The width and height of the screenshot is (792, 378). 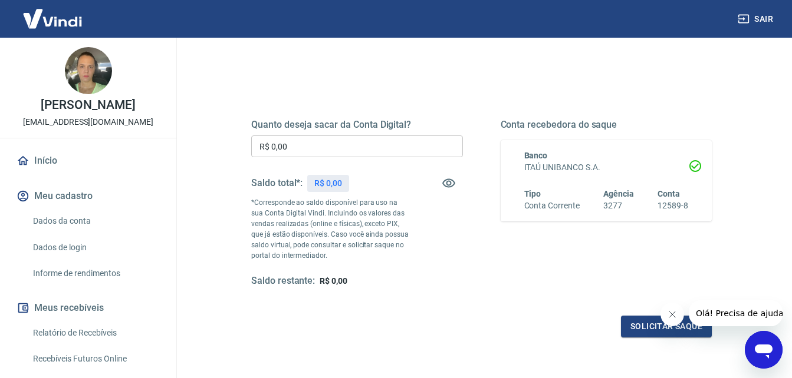 I want to click on a: Relatório de Recebíveis, so click(x=95, y=333).